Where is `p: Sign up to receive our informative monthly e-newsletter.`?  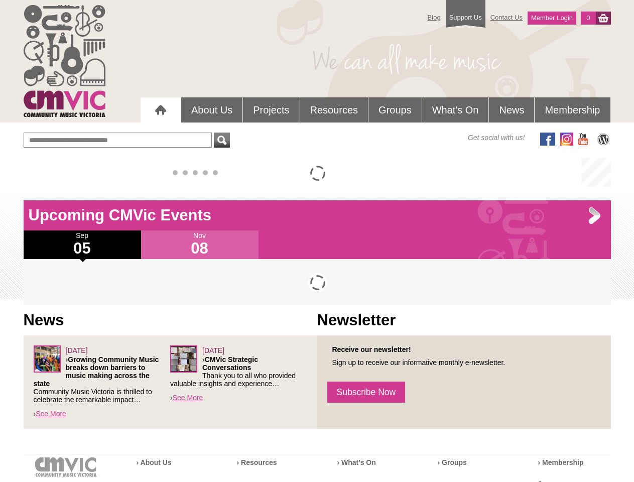
p: Sign up to receive our informative monthly e-newsletter. is located at coordinates (464, 362).